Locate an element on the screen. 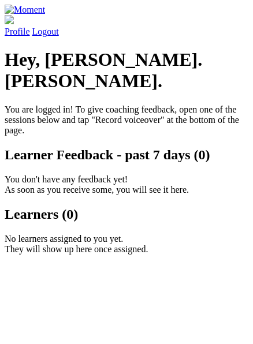 The height and width of the screenshot is (344, 253). p: No learners assigned to you yet. They will show up here once assigned. is located at coordinates (127, 244).